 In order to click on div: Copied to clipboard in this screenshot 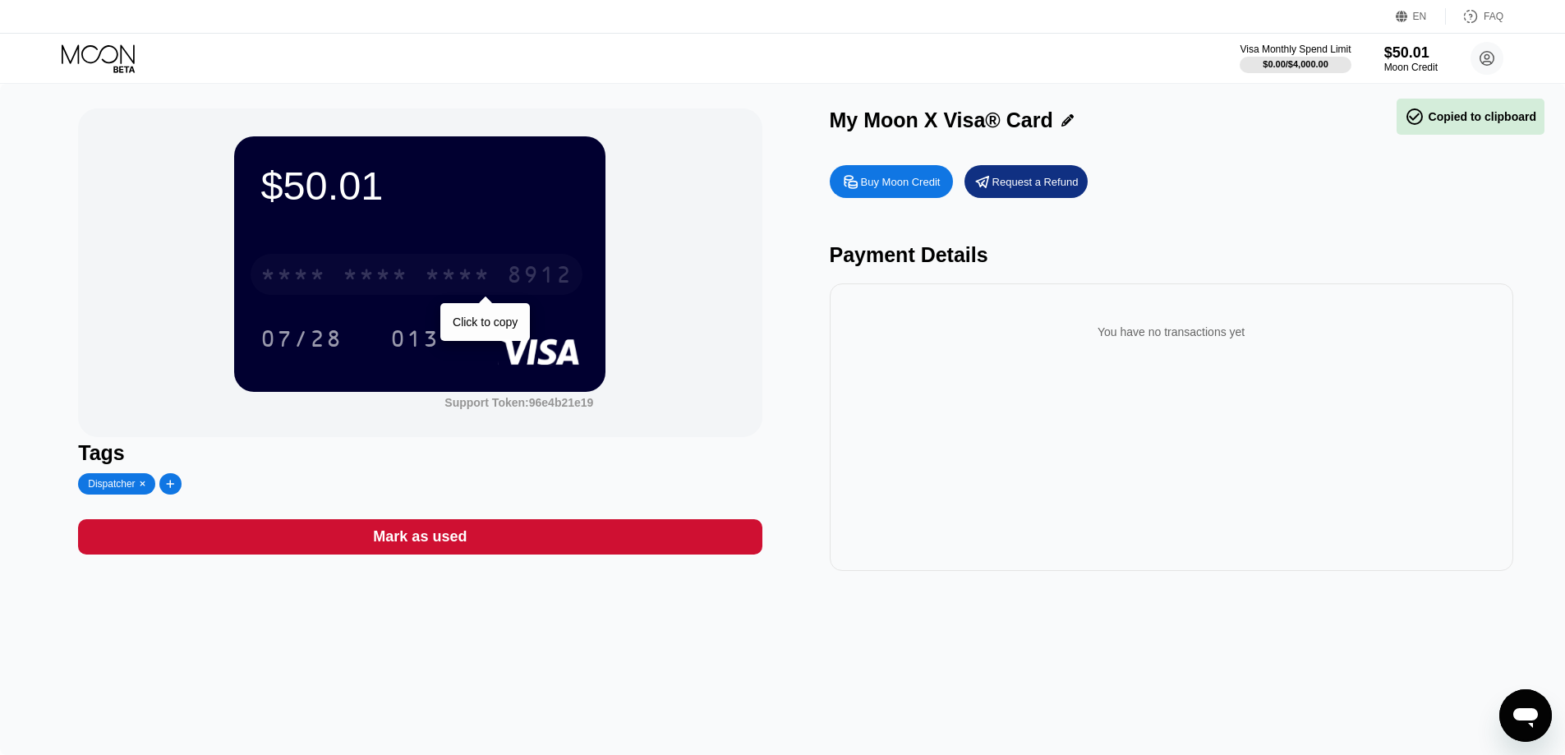, I will do `click(1470, 117)`.